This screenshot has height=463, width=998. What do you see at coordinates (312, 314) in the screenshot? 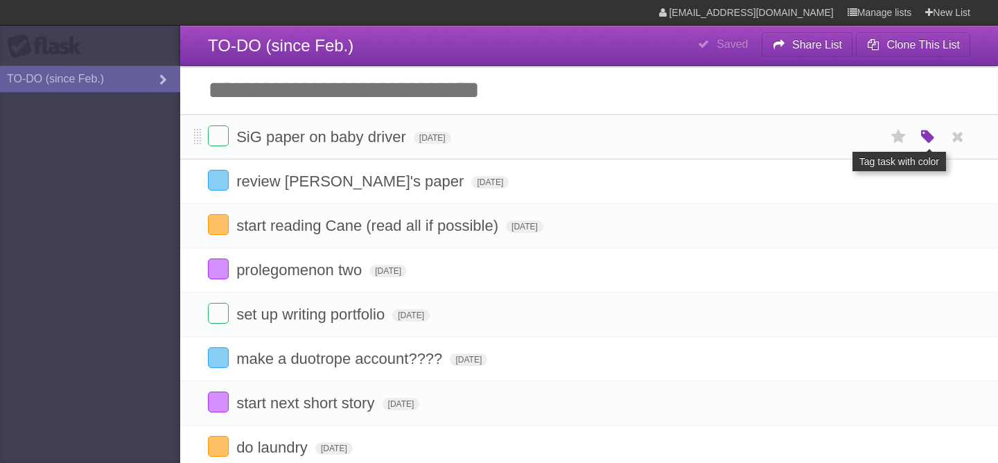
I see `span: set up writing portfolio` at bounding box center [312, 314].